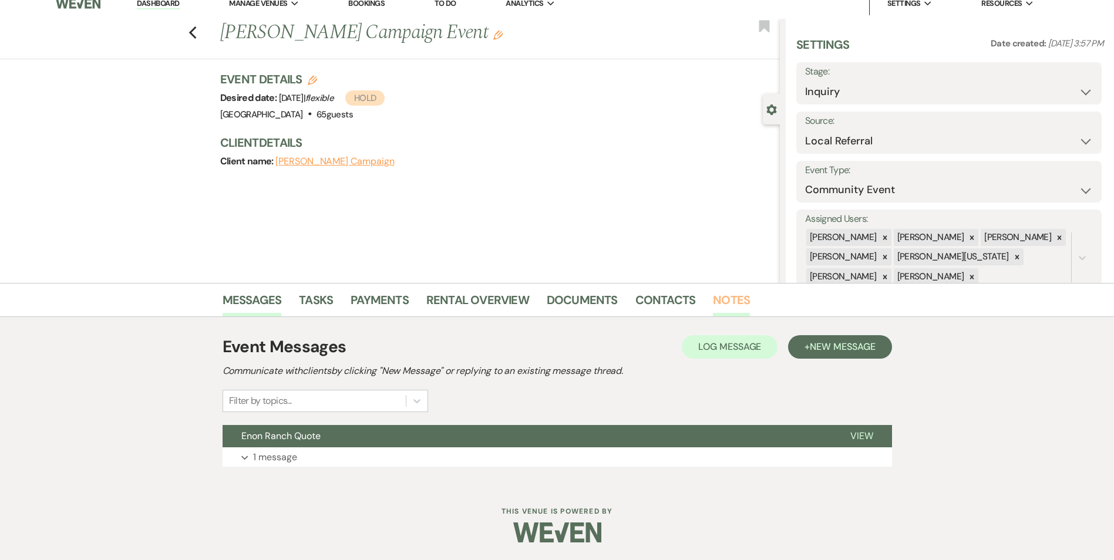 The height and width of the screenshot is (560, 1114). I want to click on a: Tasks, so click(316, 304).